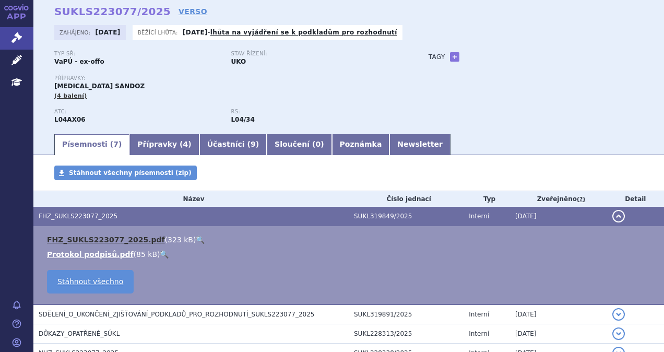 This screenshot has height=352, width=664. What do you see at coordinates (125, 173) in the screenshot?
I see `a: Stáhnout všechny písemnosti (zip)` at bounding box center [125, 173].